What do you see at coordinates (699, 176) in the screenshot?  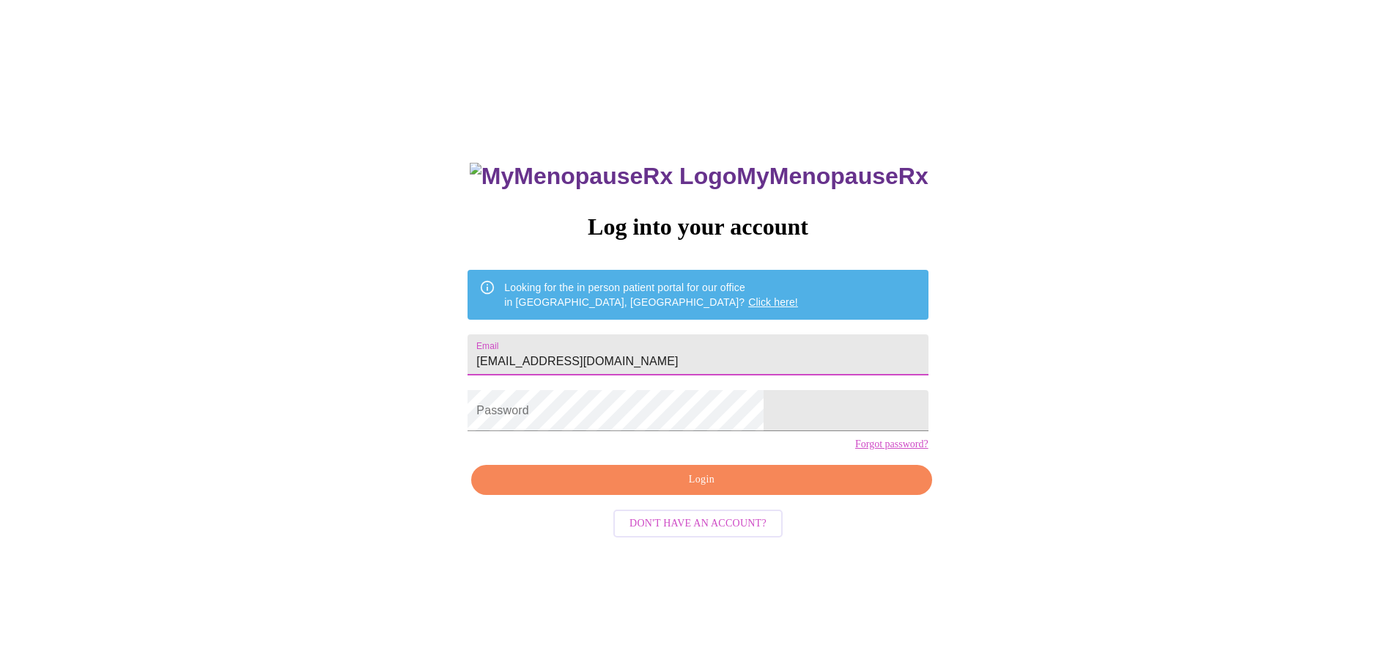 I see `h3: MyMenopauseRx` at bounding box center [699, 176].